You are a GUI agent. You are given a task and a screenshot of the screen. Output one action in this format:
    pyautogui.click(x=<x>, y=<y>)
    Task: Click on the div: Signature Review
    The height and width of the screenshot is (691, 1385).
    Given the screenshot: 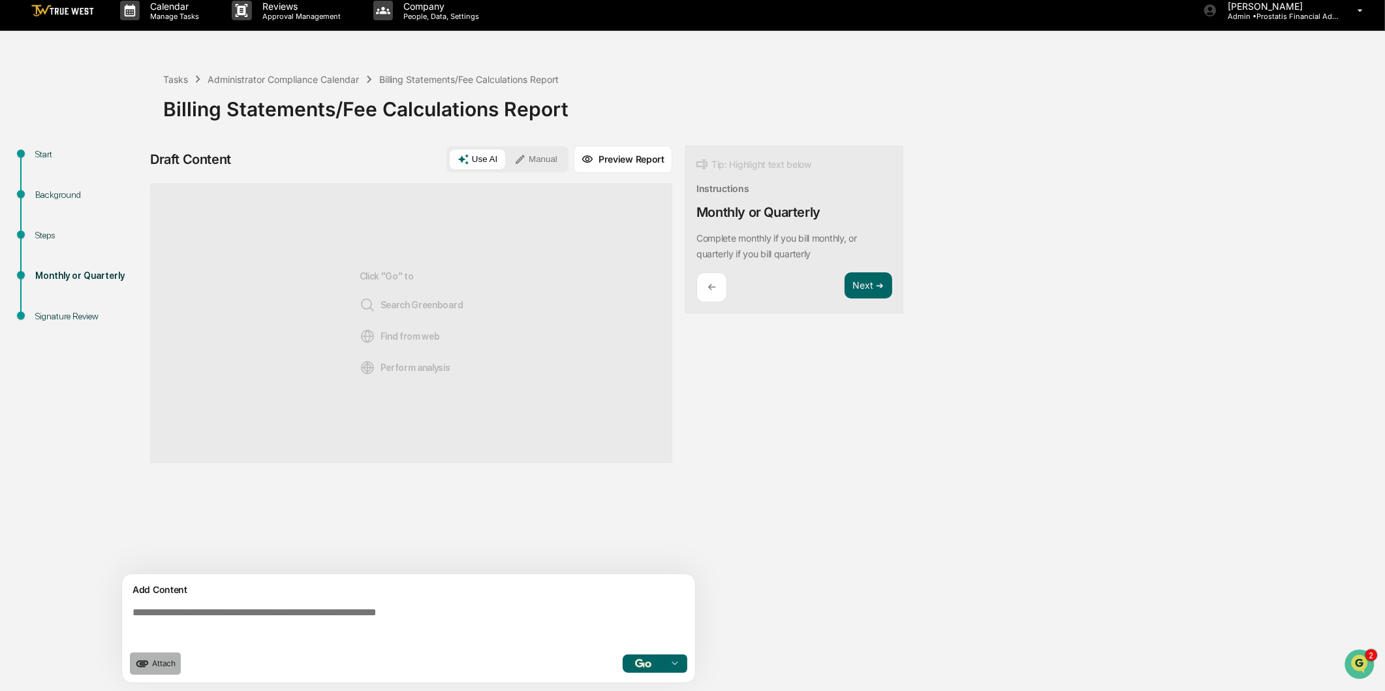 What is the action you would take?
    pyautogui.click(x=89, y=316)
    